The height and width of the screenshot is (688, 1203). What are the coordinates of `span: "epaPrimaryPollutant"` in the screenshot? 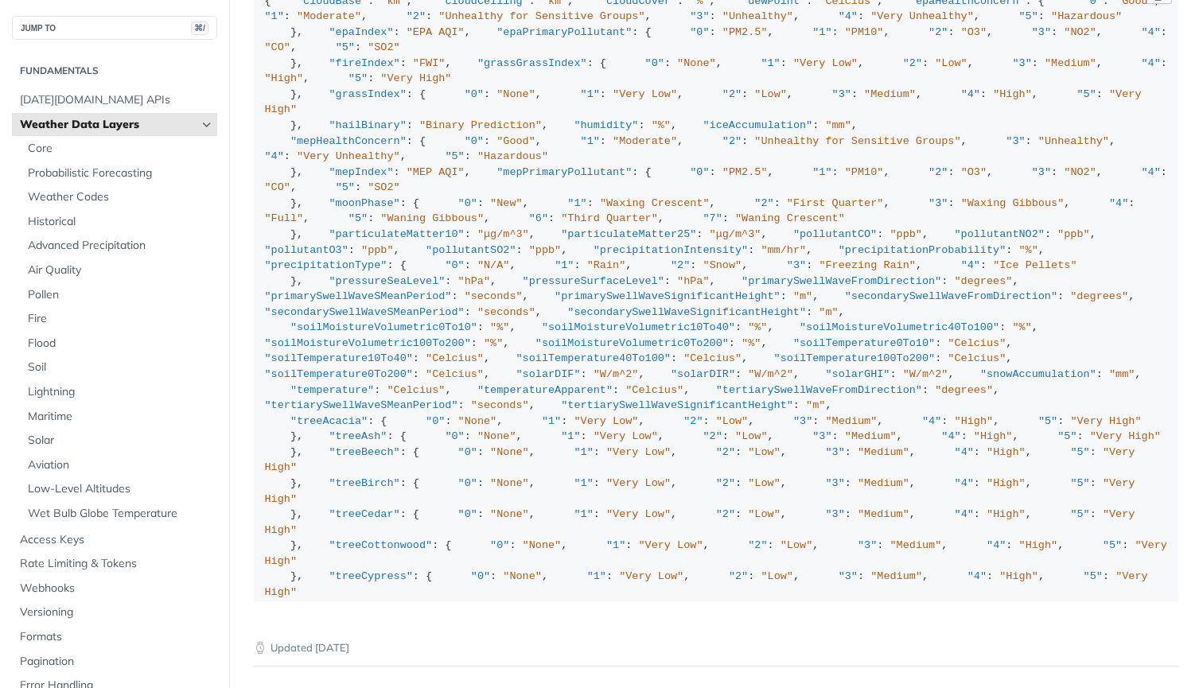 It's located at (564, 32).